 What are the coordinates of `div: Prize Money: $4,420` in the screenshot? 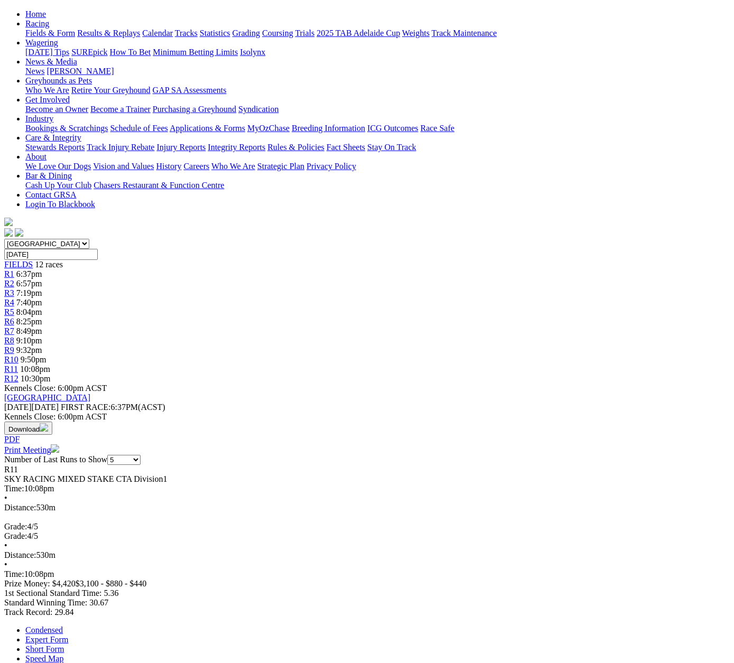 It's located at (367, 584).